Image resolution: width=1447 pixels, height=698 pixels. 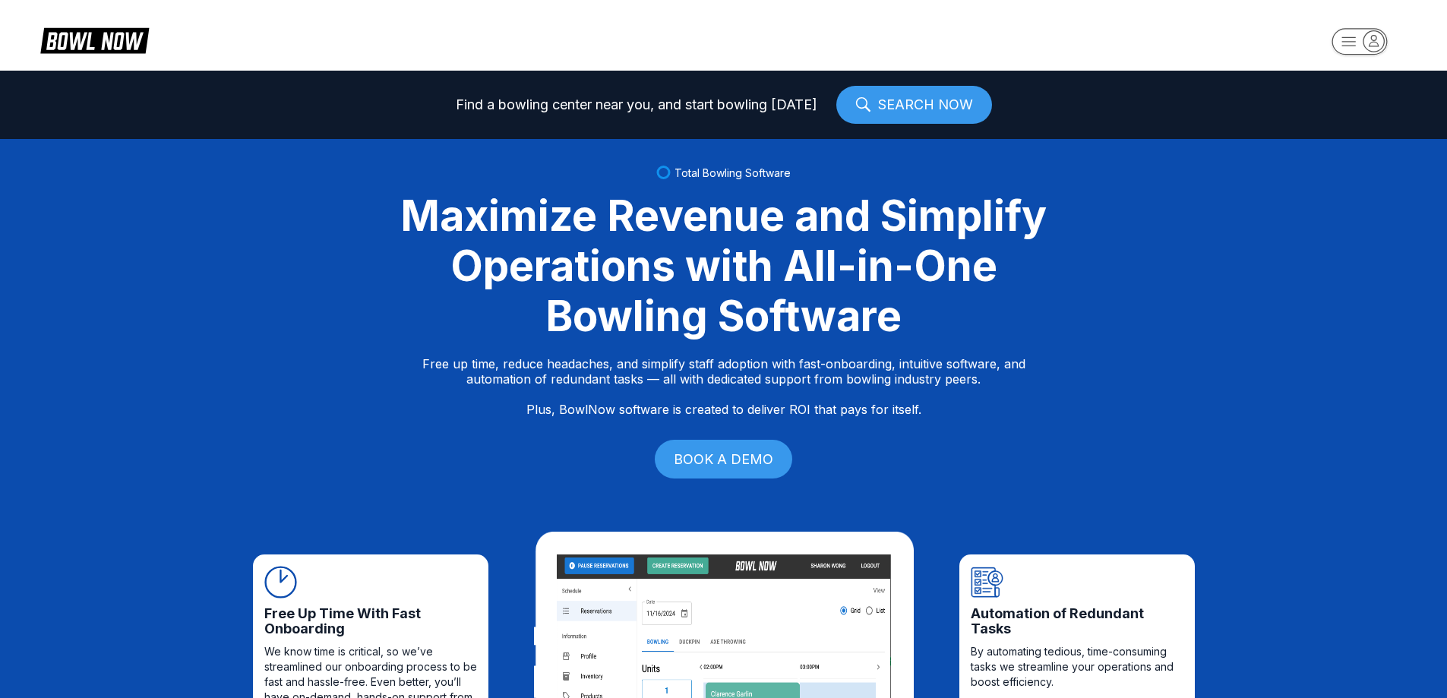 What do you see at coordinates (914, 105) in the screenshot?
I see `a: SEARCH NOW` at bounding box center [914, 105].